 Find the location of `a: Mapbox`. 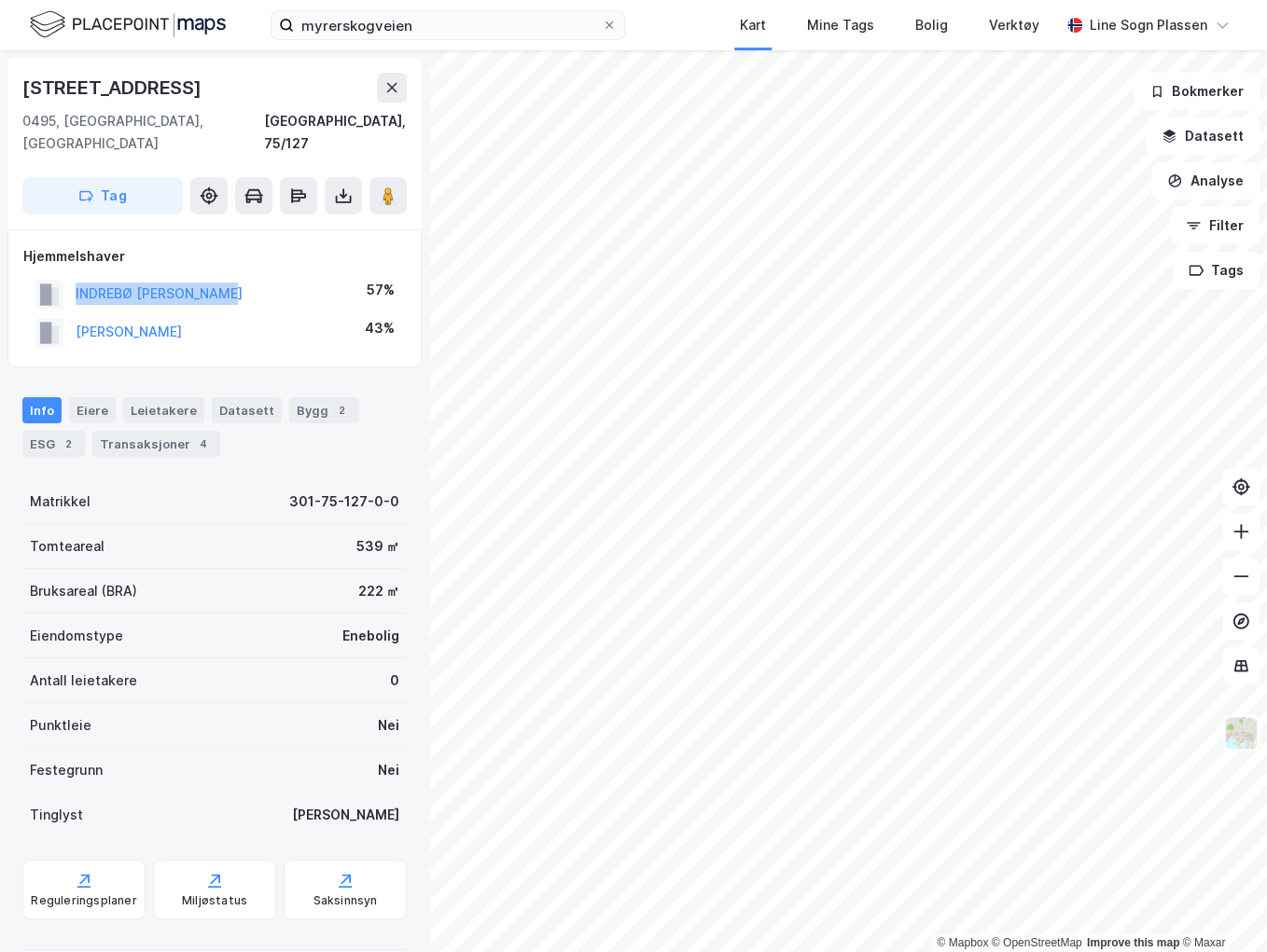

a: Mapbox is located at coordinates (962, 943).